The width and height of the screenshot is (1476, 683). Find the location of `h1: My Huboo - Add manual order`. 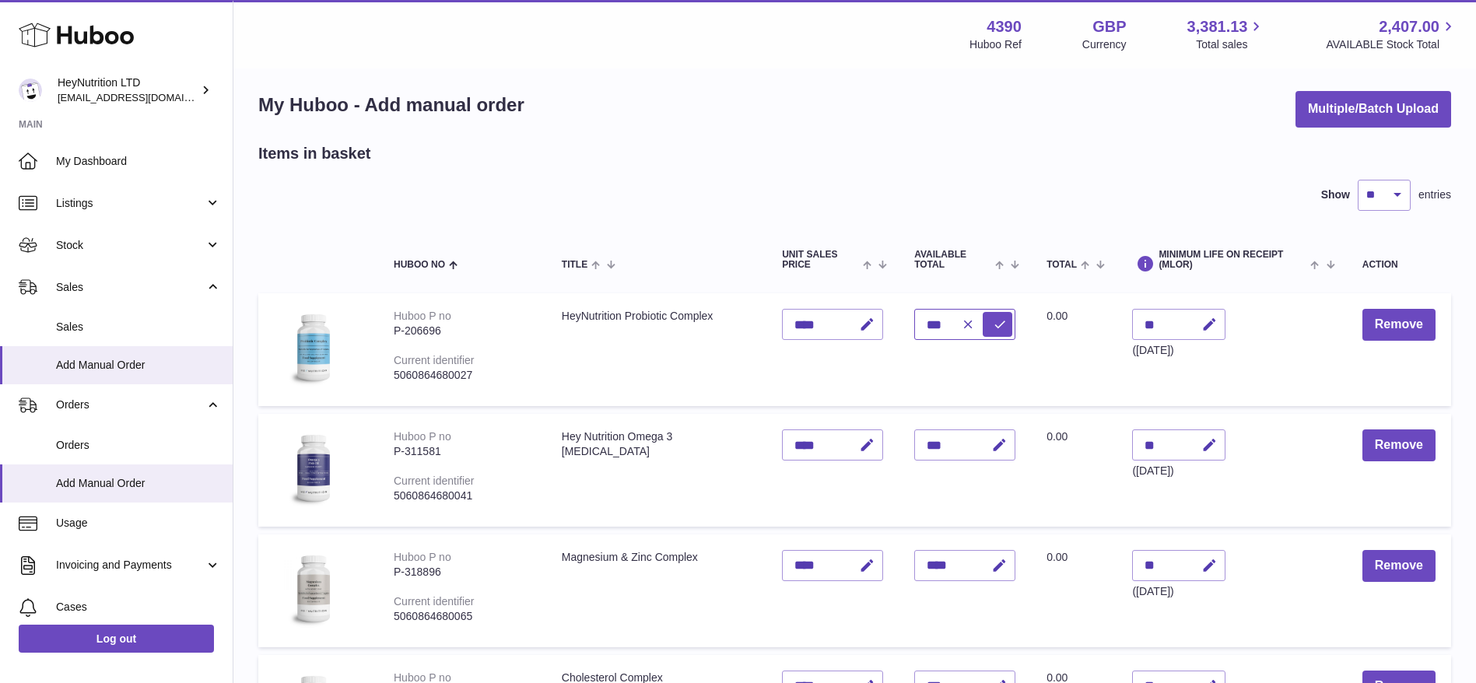

h1: My Huboo - Add manual order is located at coordinates (391, 105).